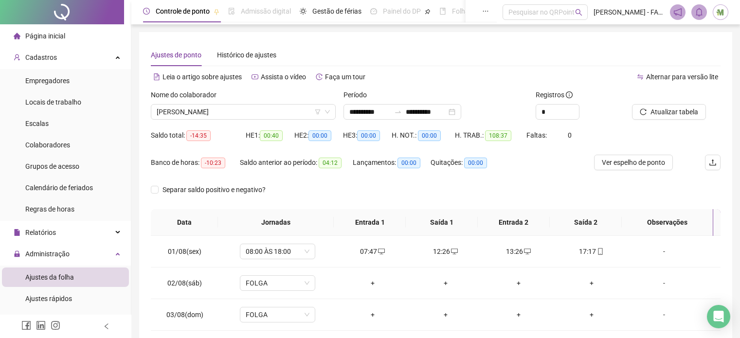 This screenshot has width=740, height=338. I want to click on label: Nome do colaborador, so click(187, 95).